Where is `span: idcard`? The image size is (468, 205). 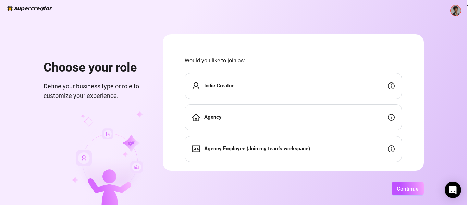 span: idcard is located at coordinates (196, 149).